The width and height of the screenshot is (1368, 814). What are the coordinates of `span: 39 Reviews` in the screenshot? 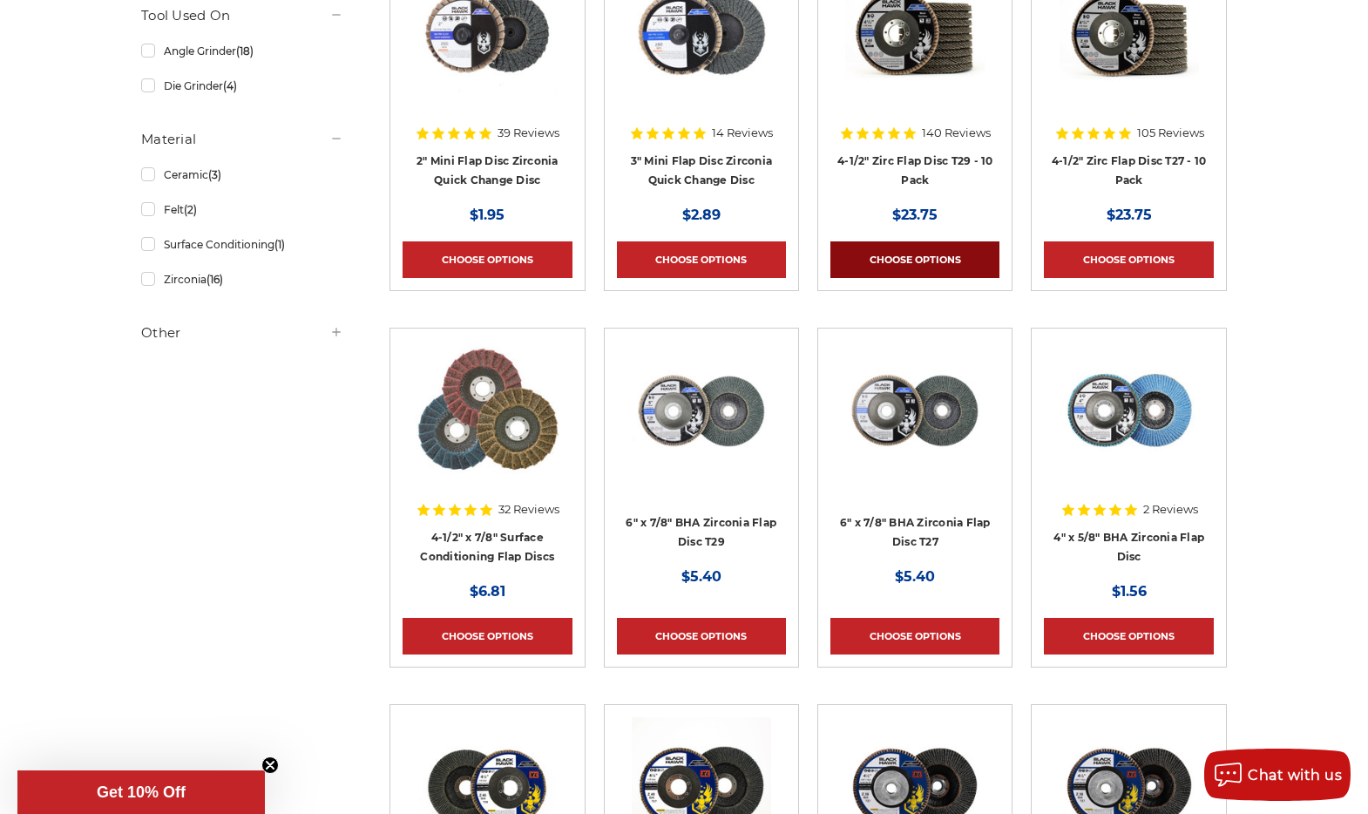 It's located at (528, 132).